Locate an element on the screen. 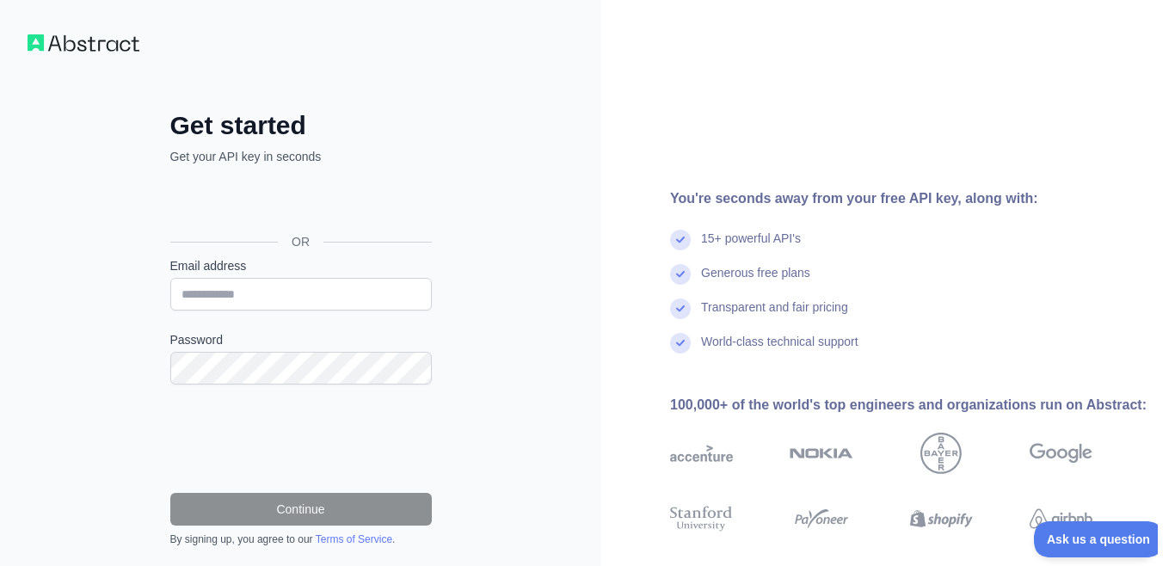 This screenshot has height=566, width=1175. div: 100,000+ of the world's top engineers and organizations run on Abstract: is located at coordinates (908, 405).